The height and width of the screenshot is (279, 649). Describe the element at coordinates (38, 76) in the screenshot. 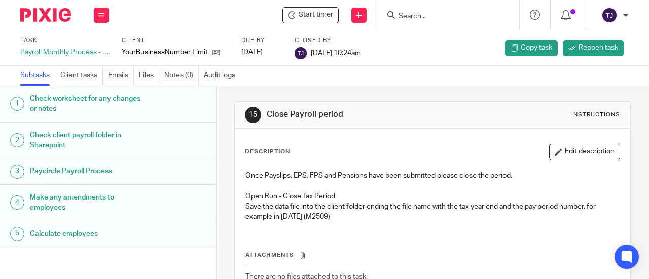

I see `a: Subtasks` at that location.